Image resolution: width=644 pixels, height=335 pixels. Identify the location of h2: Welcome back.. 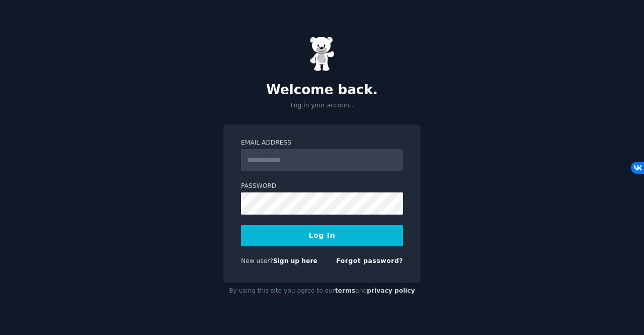
(322, 90).